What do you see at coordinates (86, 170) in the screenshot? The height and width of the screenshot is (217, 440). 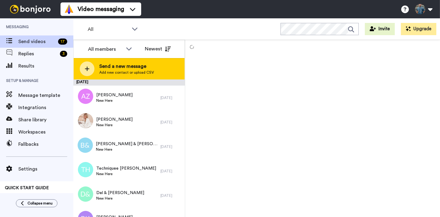 I see `img: th.png` at bounding box center [86, 170].